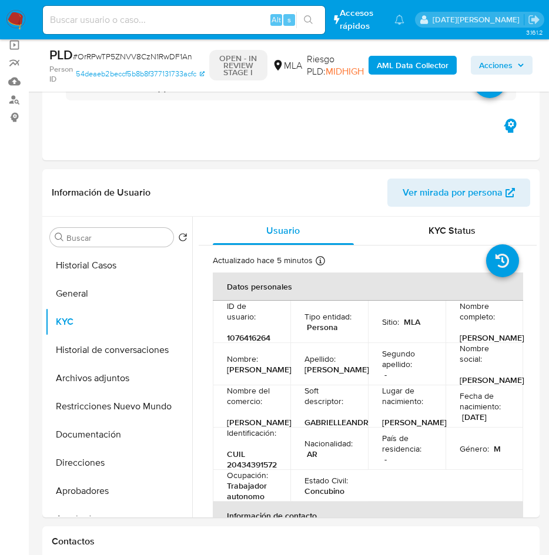 The image size is (549, 555). What do you see at coordinates (252, 396) in the screenshot?
I see `p: Nombre del comercio :` at bounding box center [252, 396].